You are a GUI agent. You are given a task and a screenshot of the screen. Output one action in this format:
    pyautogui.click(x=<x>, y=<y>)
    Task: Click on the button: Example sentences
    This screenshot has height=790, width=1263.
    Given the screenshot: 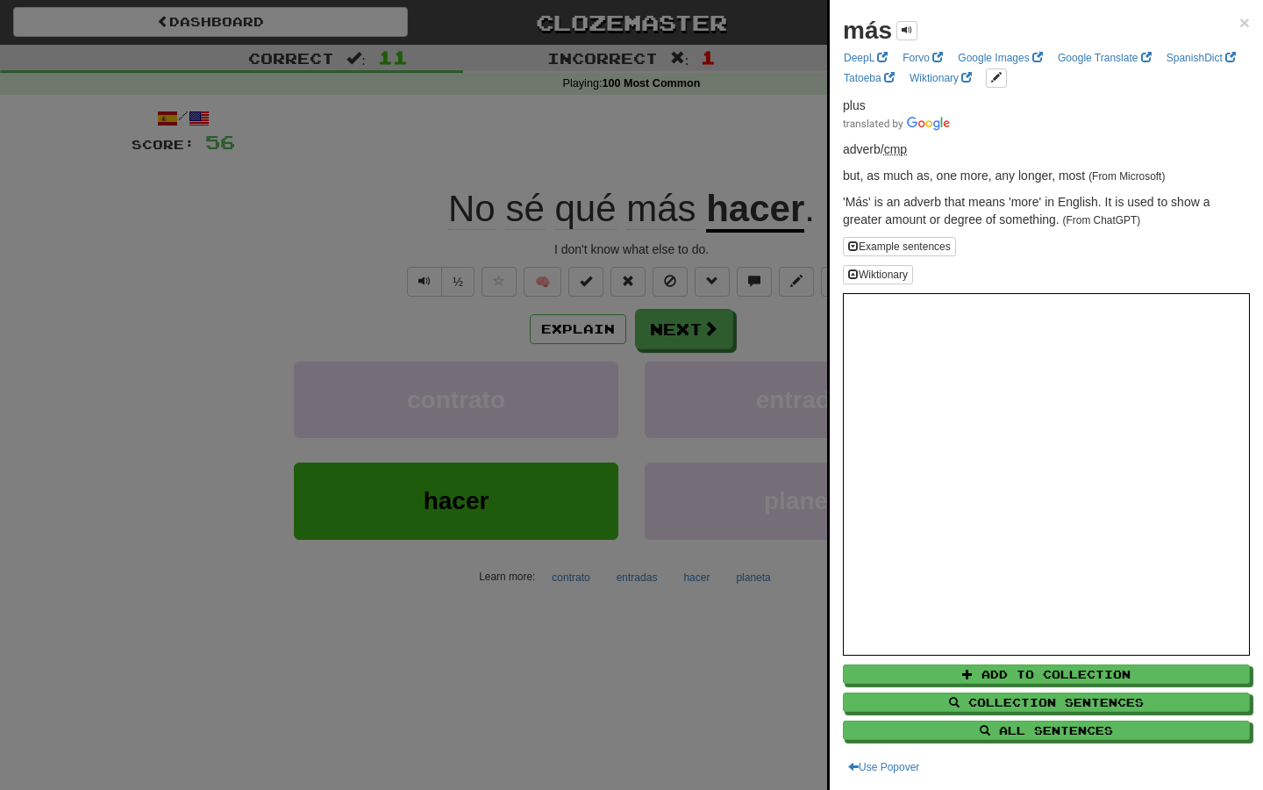 What is the action you would take?
    pyautogui.click(x=899, y=247)
    